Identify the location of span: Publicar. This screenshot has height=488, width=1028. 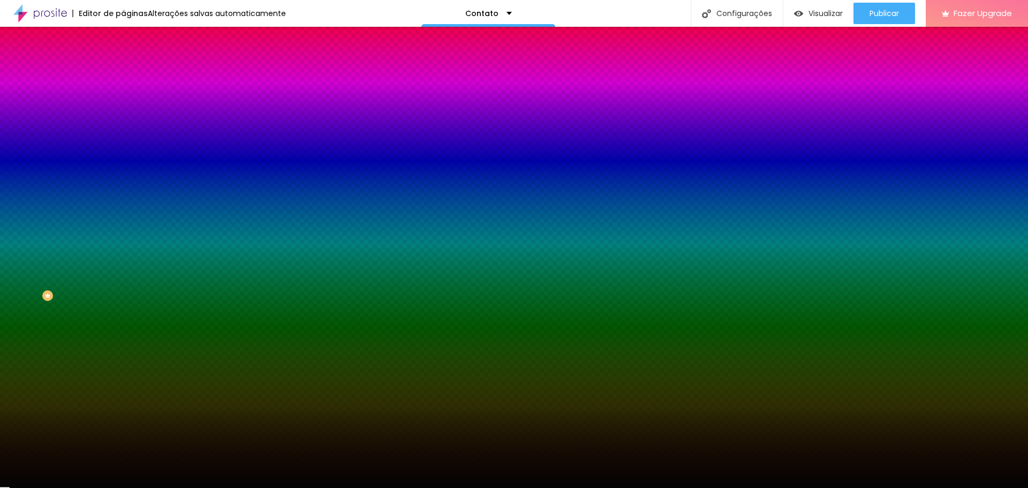
(884, 13).